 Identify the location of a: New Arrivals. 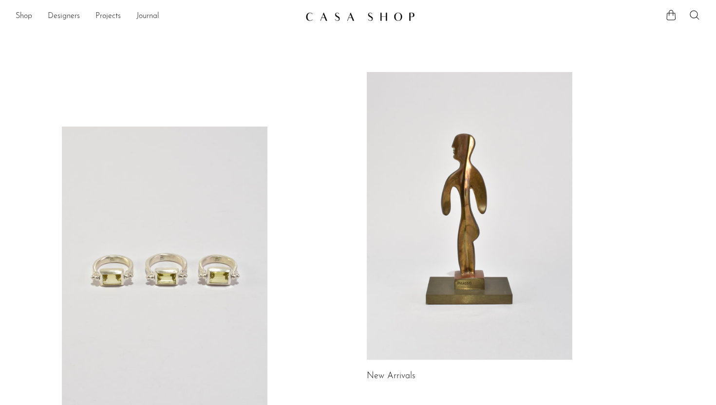
(391, 377).